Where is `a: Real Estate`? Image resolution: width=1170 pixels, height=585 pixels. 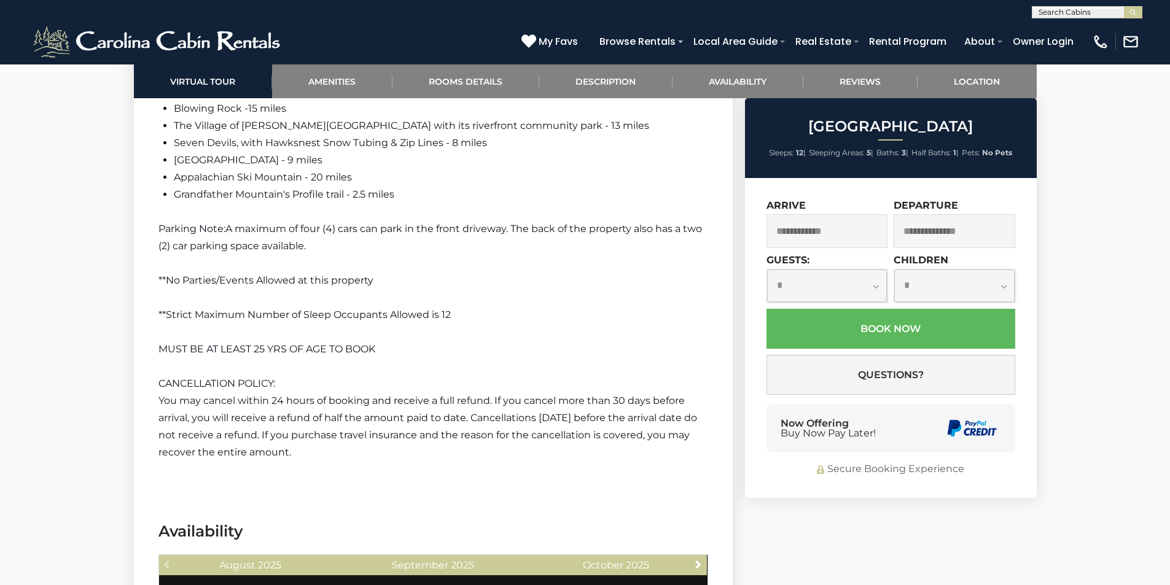 a: Real Estate is located at coordinates (823, 41).